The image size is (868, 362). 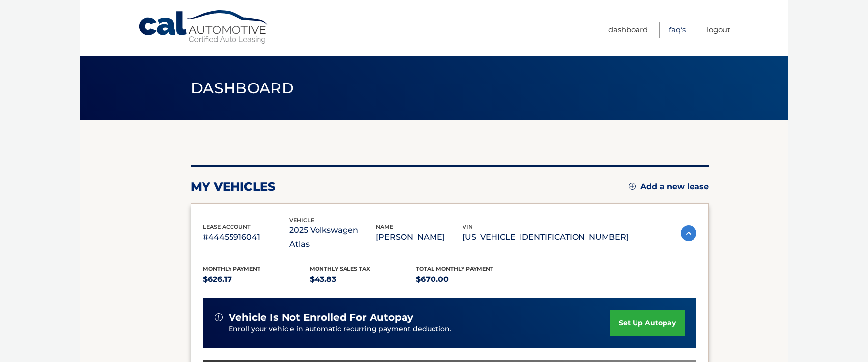 I want to click on span: vehicle is not enrolled for autopay, so click(x=321, y=318).